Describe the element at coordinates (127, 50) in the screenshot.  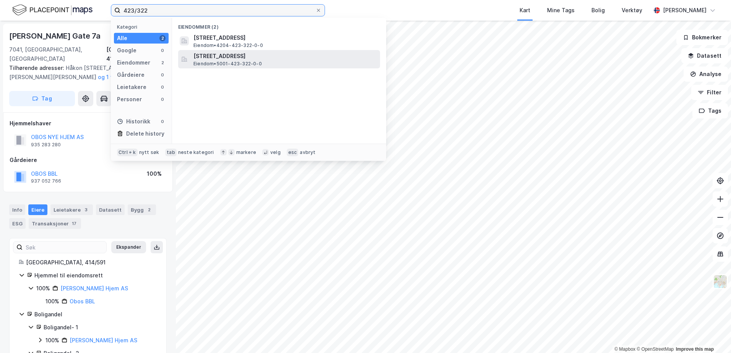
I see `div: Google` at that location.